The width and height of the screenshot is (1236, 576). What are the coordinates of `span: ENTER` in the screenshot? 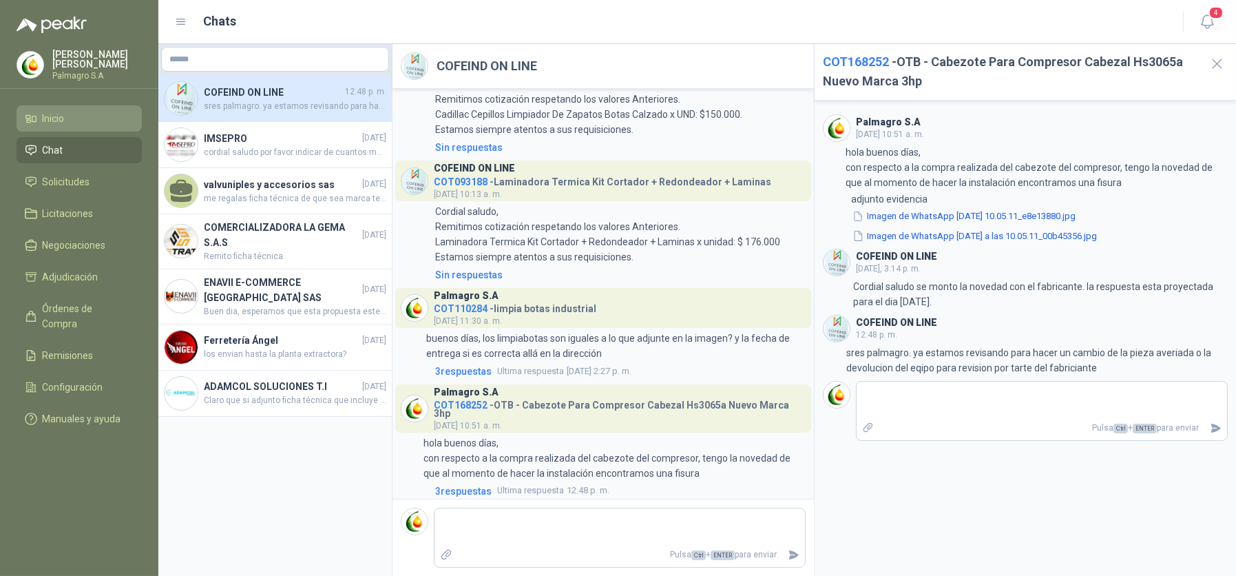 It's located at (722, 555).